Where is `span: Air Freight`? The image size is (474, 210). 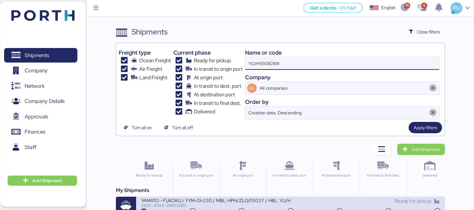
span: Air Freight is located at coordinates (151, 69).